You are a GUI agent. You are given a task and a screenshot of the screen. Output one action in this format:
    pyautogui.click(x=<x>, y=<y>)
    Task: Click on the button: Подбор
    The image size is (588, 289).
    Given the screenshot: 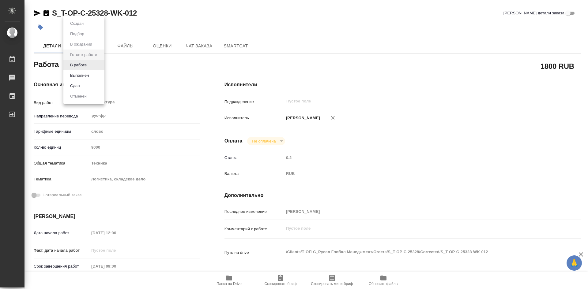 What is the action you would take?
    pyautogui.click(x=77, y=34)
    